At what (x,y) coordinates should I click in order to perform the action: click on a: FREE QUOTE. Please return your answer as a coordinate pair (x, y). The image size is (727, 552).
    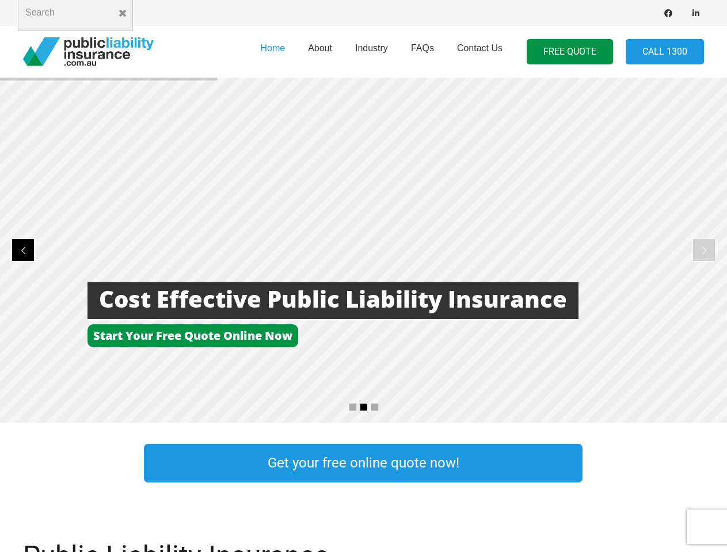
    Looking at the image, I should click on (570, 52).